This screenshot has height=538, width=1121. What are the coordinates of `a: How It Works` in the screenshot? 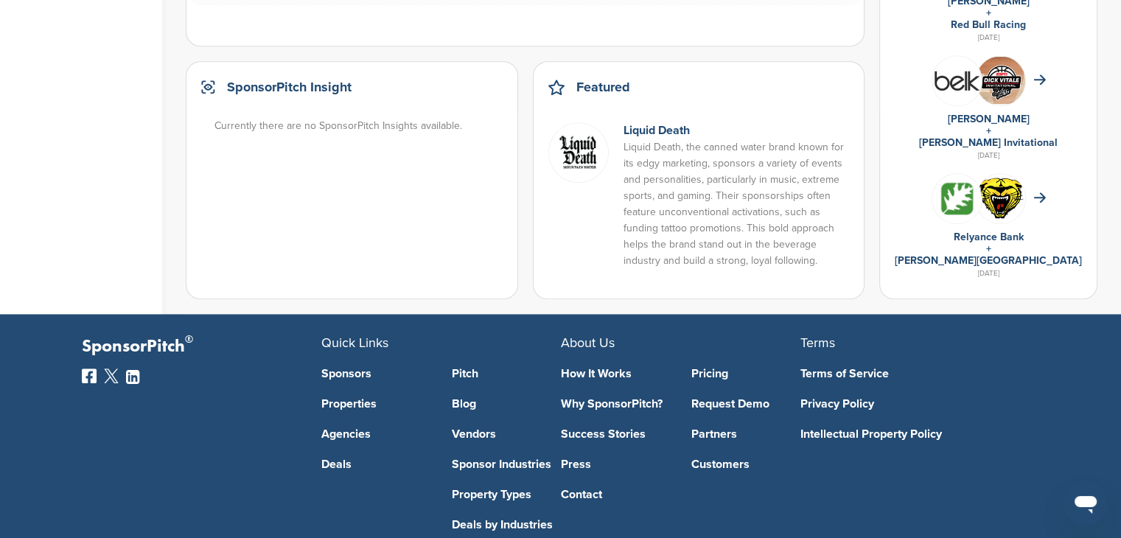 It's located at (615, 374).